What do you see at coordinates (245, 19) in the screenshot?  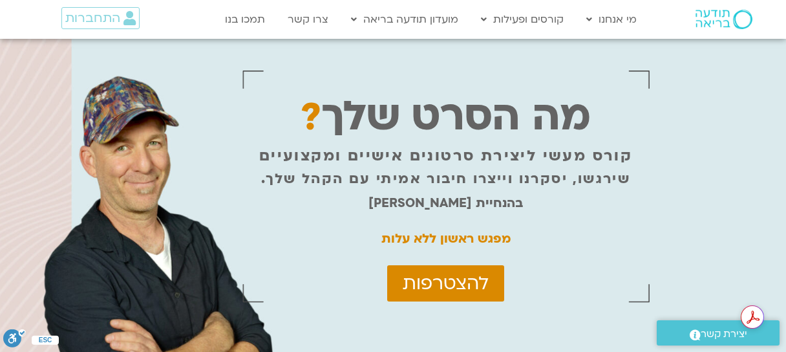 I see `a: תמכו בנו` at bounding box center [245, 19].